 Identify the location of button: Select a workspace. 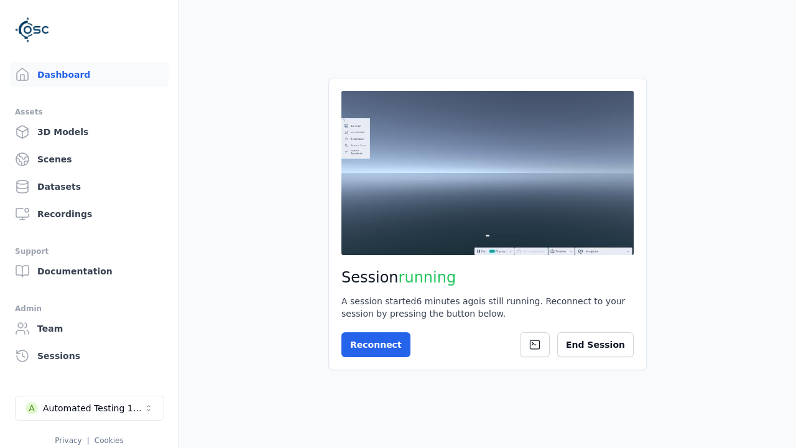
(90, 408).